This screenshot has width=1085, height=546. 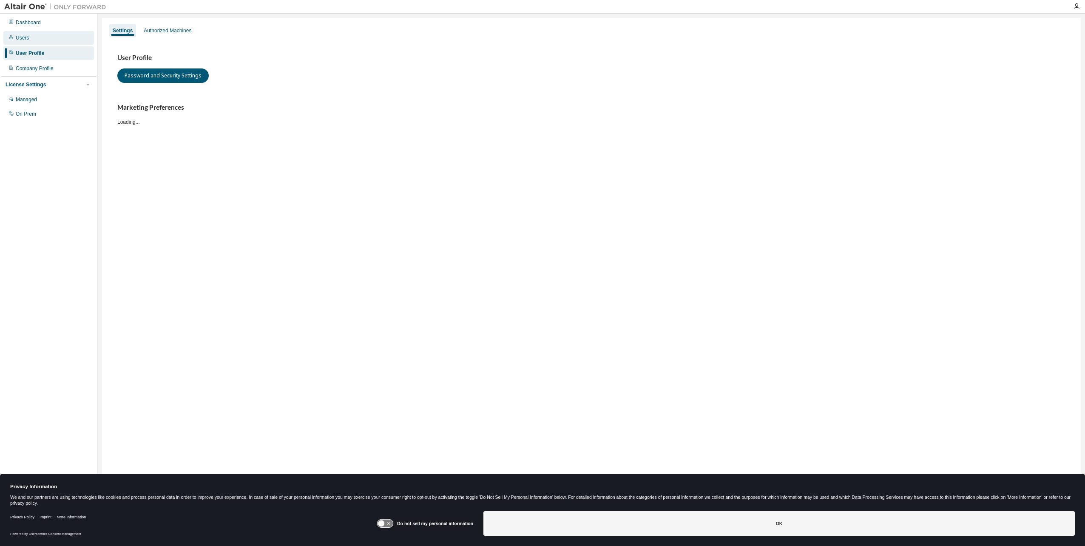 I want to click on div: User Profile, so click(x=30, y=53).